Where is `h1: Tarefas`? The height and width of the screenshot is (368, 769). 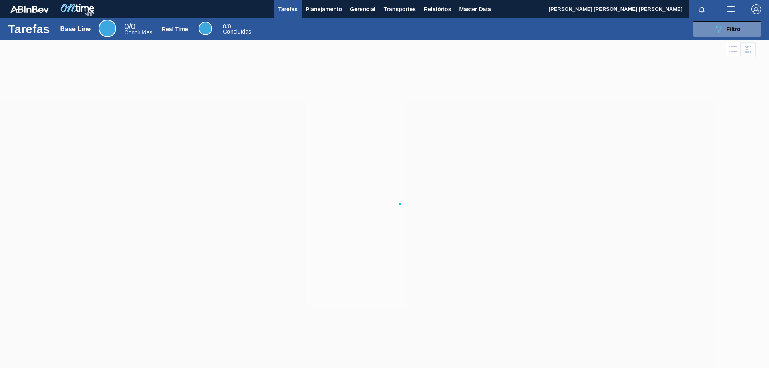
h1: Tarefas is located at coordinates (29, 29).